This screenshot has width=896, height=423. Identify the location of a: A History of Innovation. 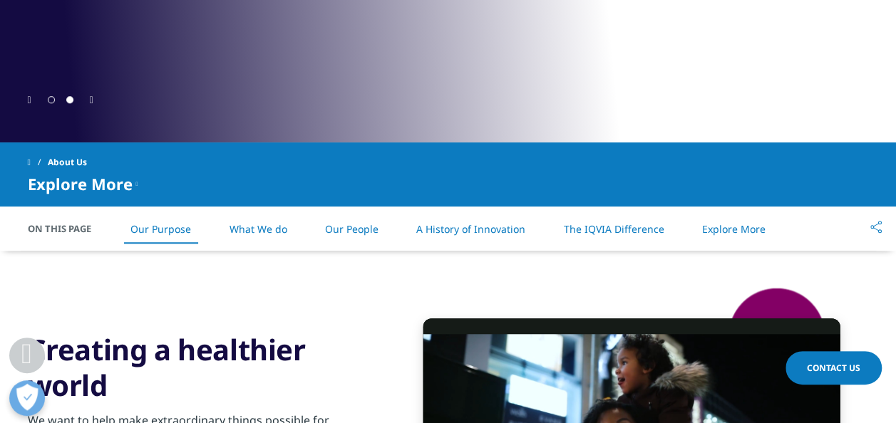
(470, 229).